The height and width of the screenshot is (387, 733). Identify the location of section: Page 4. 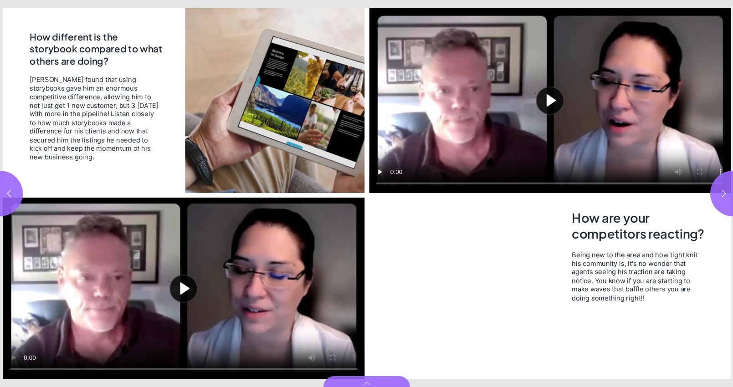
(184, 193).